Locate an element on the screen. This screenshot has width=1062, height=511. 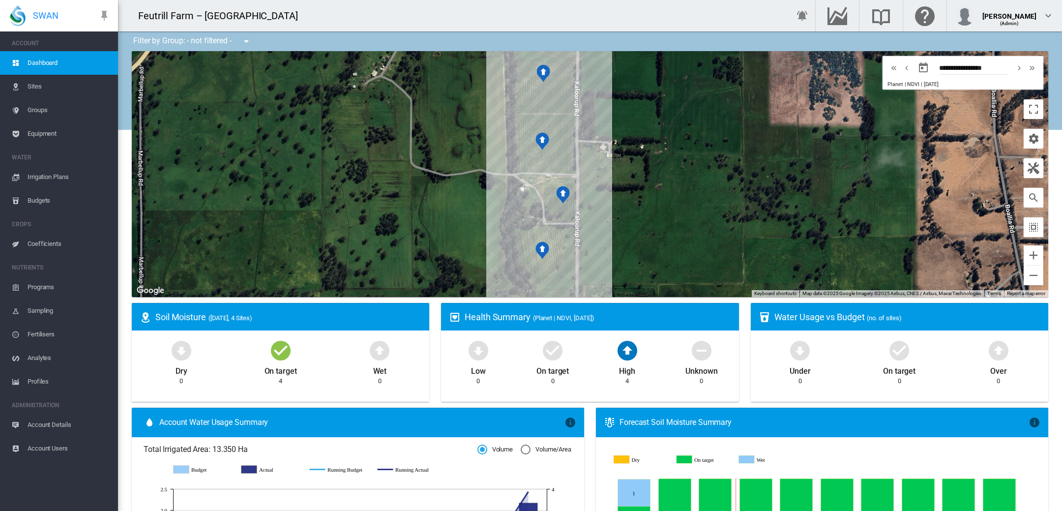
md-icon: icon-pin is located at coordinates (104, 16).